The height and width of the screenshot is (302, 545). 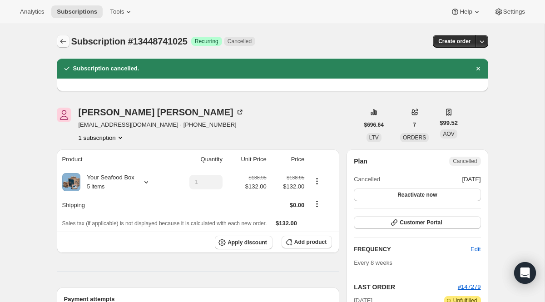 I want to click on span: Tools, so click(x=117, y=12).